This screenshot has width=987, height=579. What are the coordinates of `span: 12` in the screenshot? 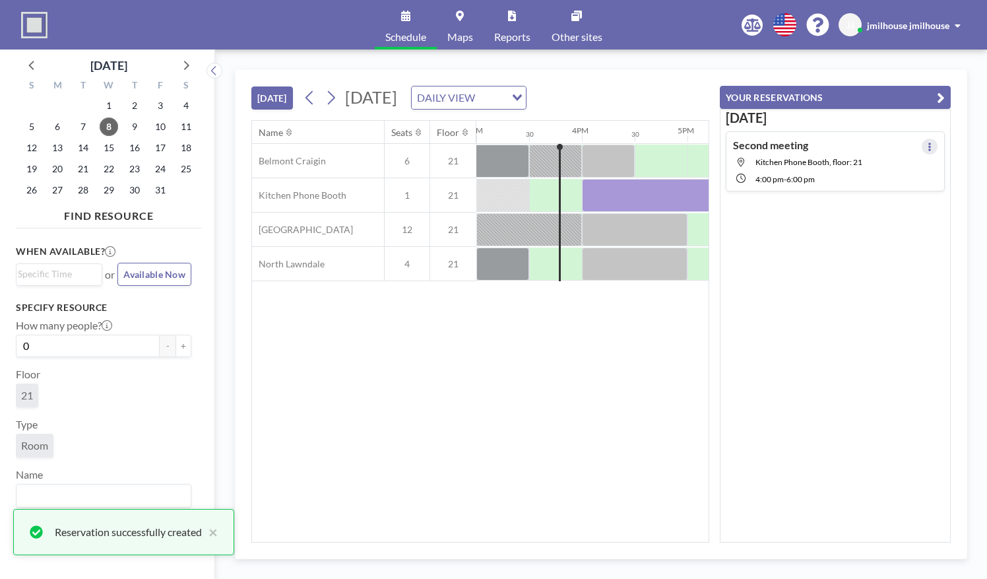 It's located at (407, 230).